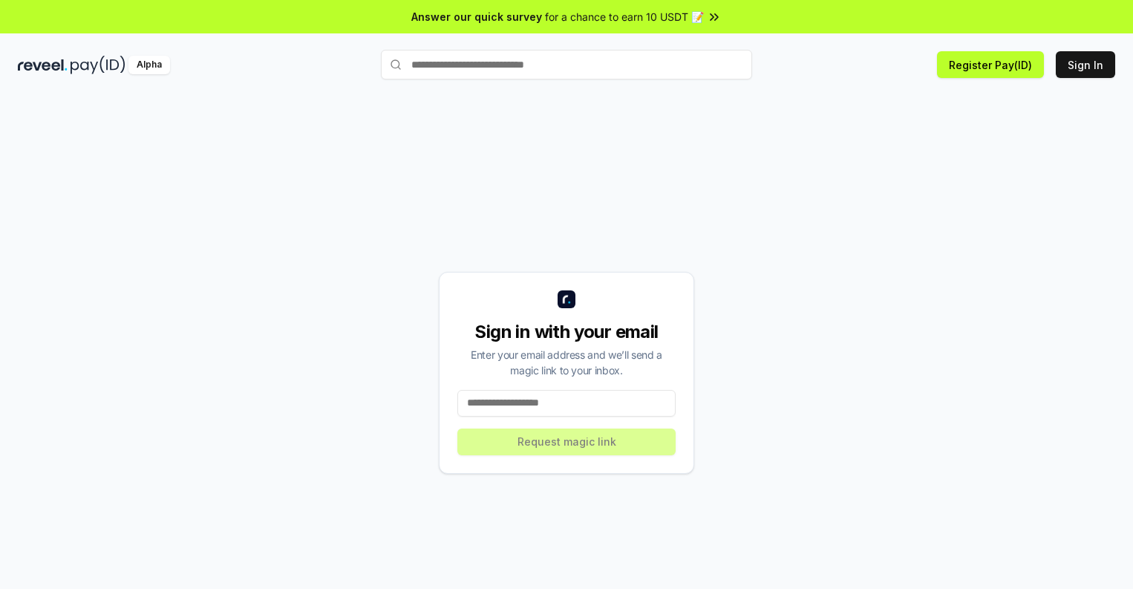 The width and height of the screenshot is (1133, 589). I want to click on div: Enter your email address and we’ll send a magic link to your inbox., so click(566, 362).